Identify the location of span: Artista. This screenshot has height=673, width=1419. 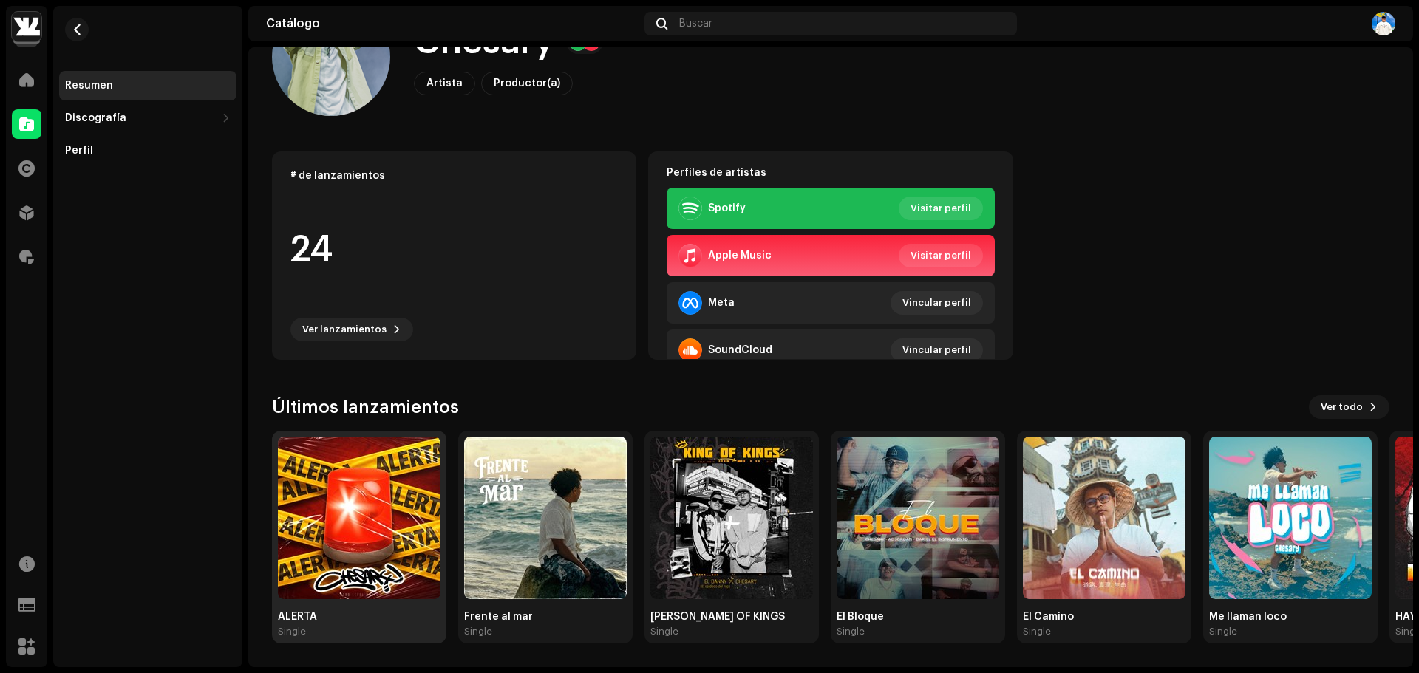
(444, 84).